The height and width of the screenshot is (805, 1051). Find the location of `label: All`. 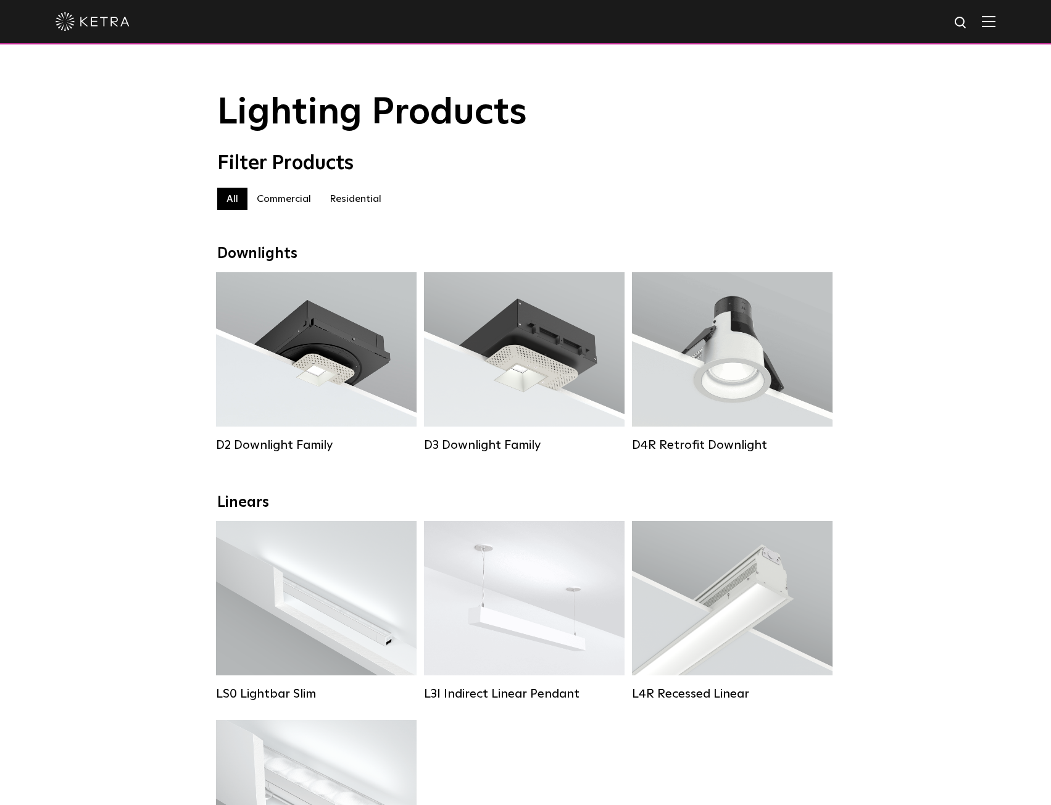

label: All is located at coordinates (232, 199).